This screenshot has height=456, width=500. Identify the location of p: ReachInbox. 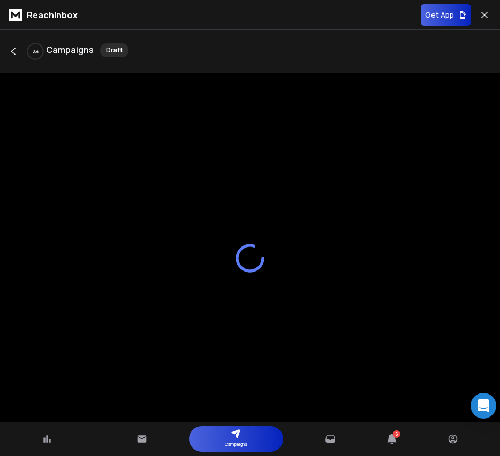
(52, 15).